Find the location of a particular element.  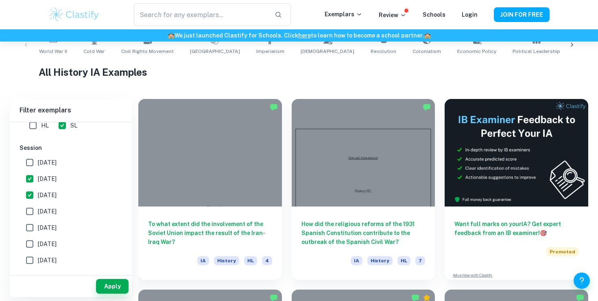

span: Revolution is located at coordinates (383, 51).